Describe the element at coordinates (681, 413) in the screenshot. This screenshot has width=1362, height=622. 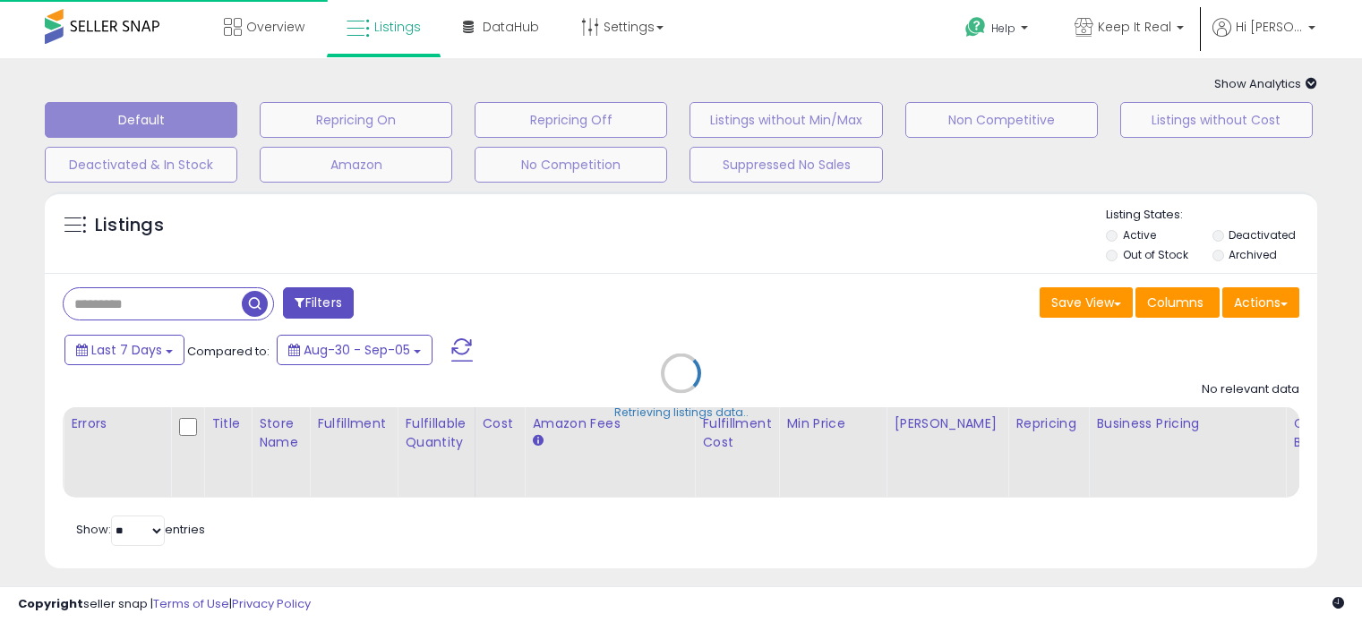
I see `div: Retrieving listings data..` at that location.